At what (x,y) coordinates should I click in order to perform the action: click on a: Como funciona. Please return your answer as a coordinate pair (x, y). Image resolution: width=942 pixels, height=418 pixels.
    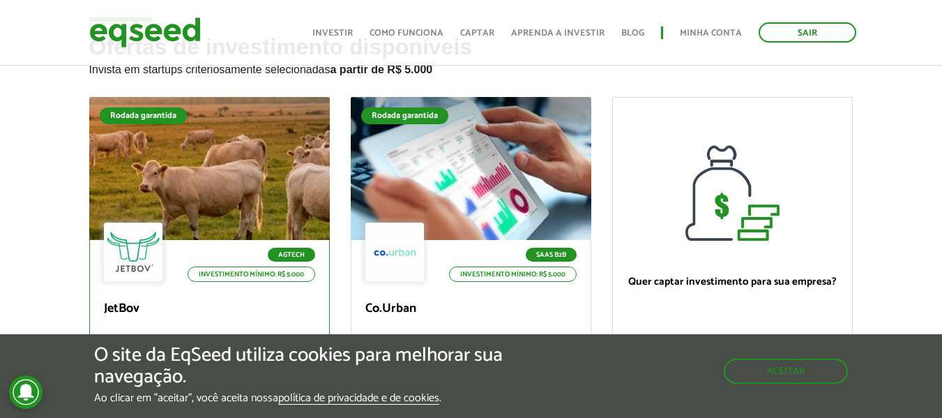
    Looking at the image, I should click on (406, 33).